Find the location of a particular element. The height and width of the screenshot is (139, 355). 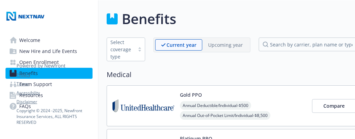

a: Disclaimer is located at coordinates (54, 102).